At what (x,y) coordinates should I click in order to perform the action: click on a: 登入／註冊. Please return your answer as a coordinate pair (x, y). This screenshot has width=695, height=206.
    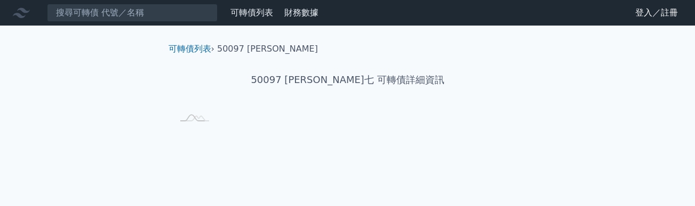
    Looking at the image, I should click on (657, 13).